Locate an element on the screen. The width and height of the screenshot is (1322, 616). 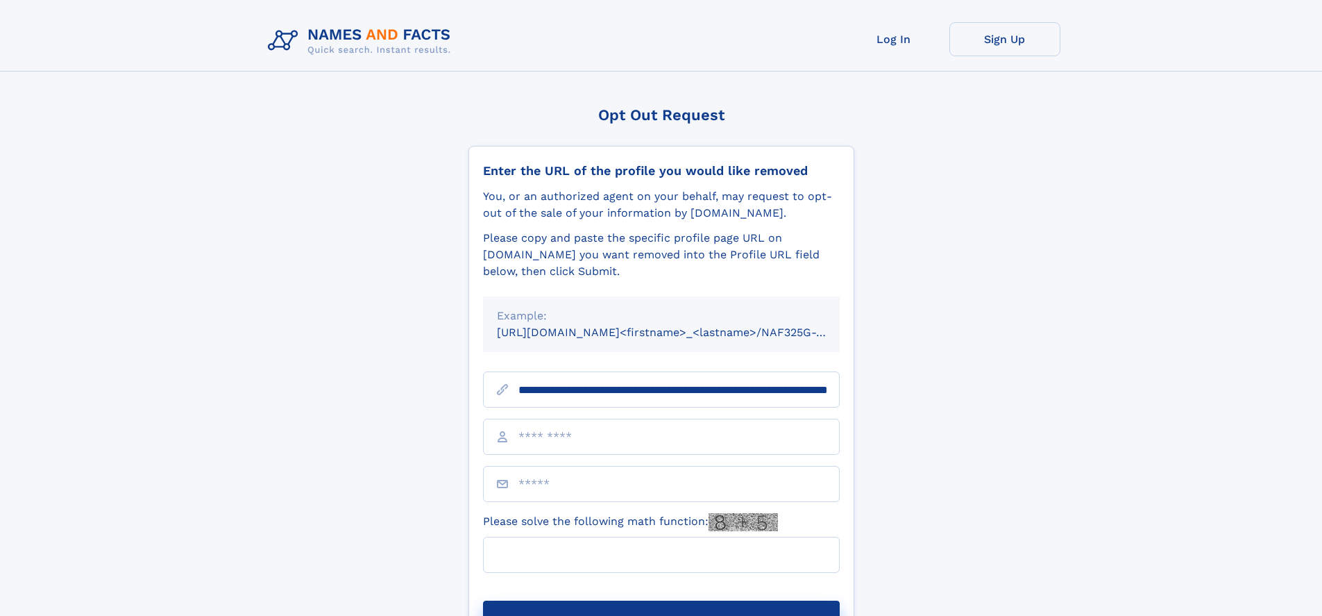
div: You, or an authorized agent on your behalf, may request to opt-out of the sale of your informatio... is located at coordinates (661, 205).